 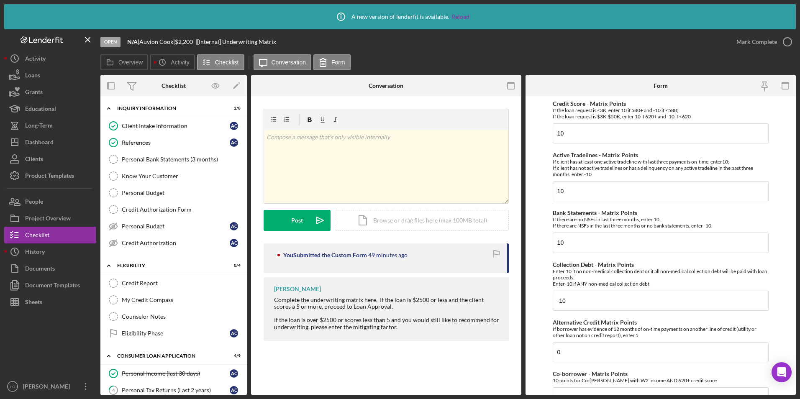 What do you see at coordinates (176, 333) in the screenshot?
I see `div: Eligibility Phase` at bounding box center [176, 333].